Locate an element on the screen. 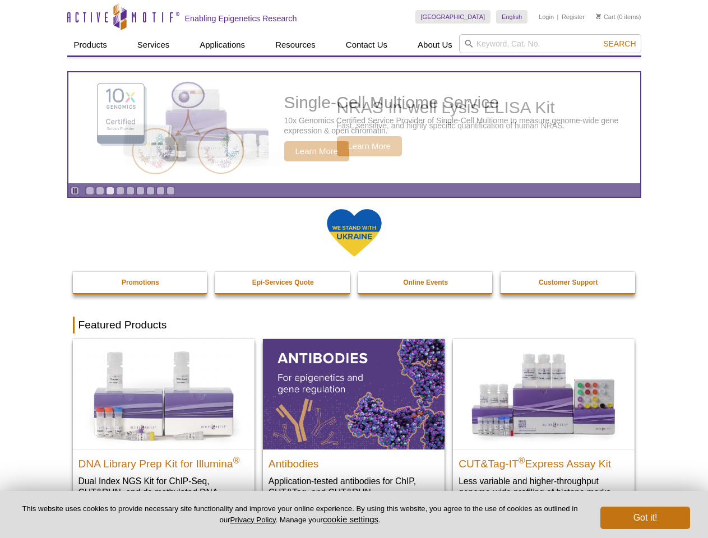 The height and width of the screenshot is (538, 708). a: Cart is located at coordinates (605, 17).